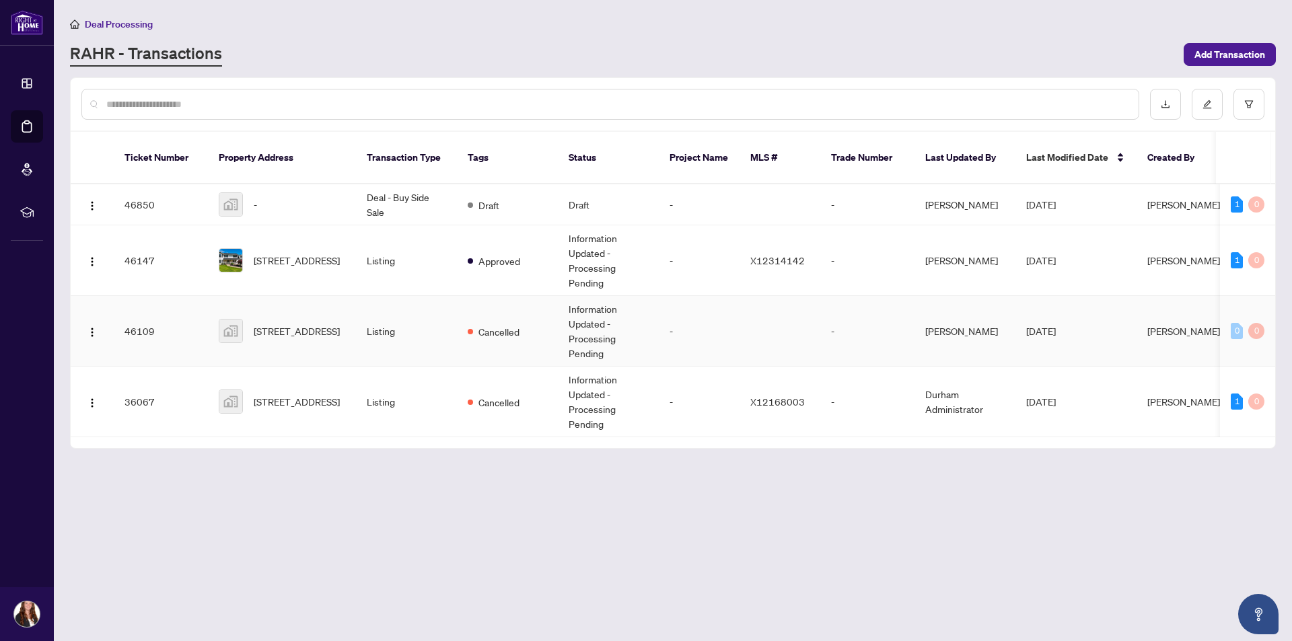 This screenshot has height=641, width=1292. Describe the element at coordinates (965, 402) in the screenshot. I see `td: Durham Administrator` at that location.